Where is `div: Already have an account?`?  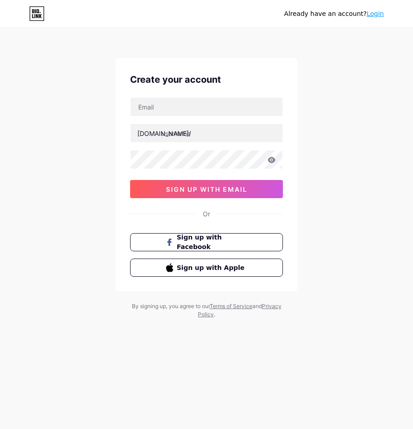
div: Already have an account? is located at coordinates (334, 14).